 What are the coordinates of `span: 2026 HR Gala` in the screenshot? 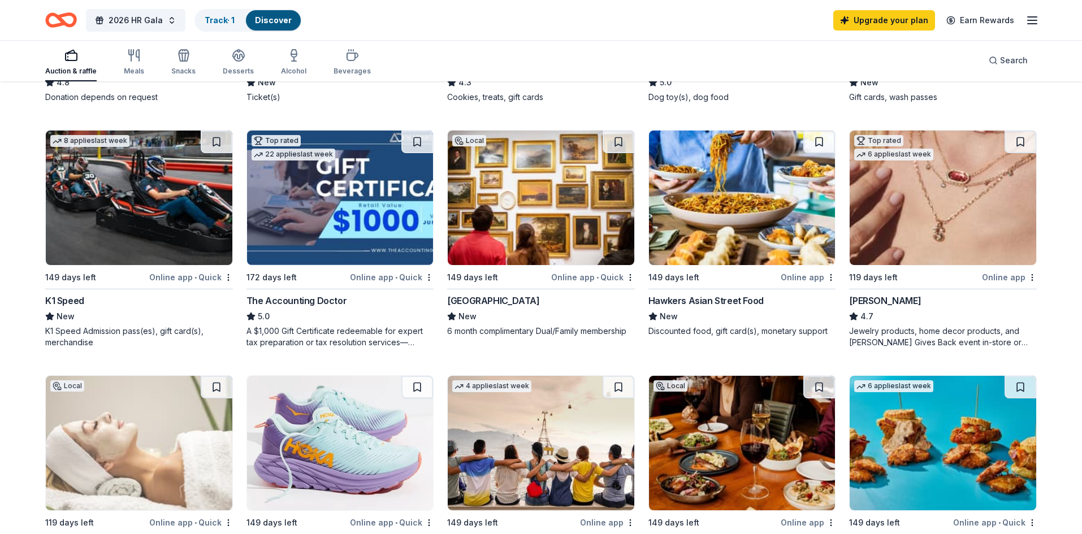 It's located at (136, 20).